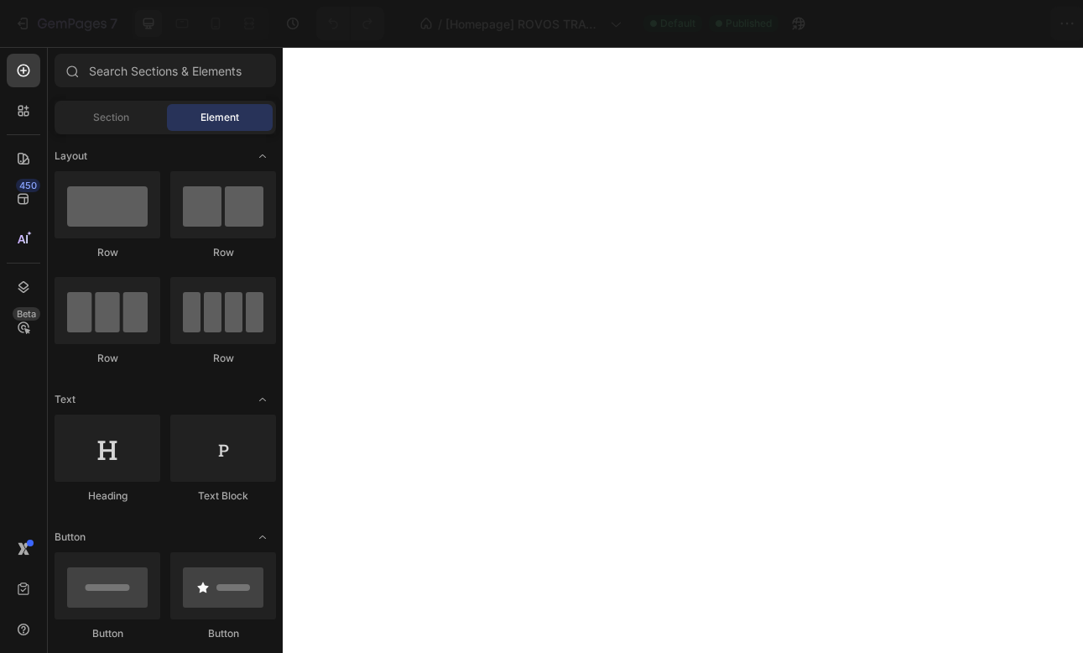  What do you see at coordinates (350, 23) in the screenshot?
I see `div: Undo/Redo` at bounding box center [350, 23].